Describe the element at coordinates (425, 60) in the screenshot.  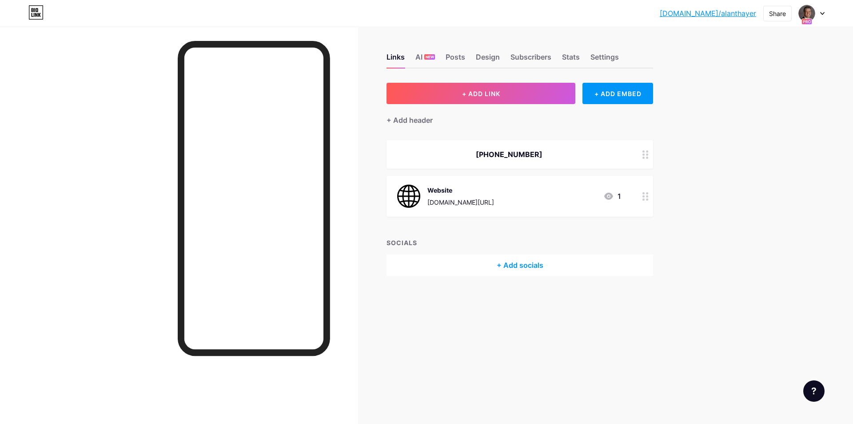
I see `div: AI` at that location.